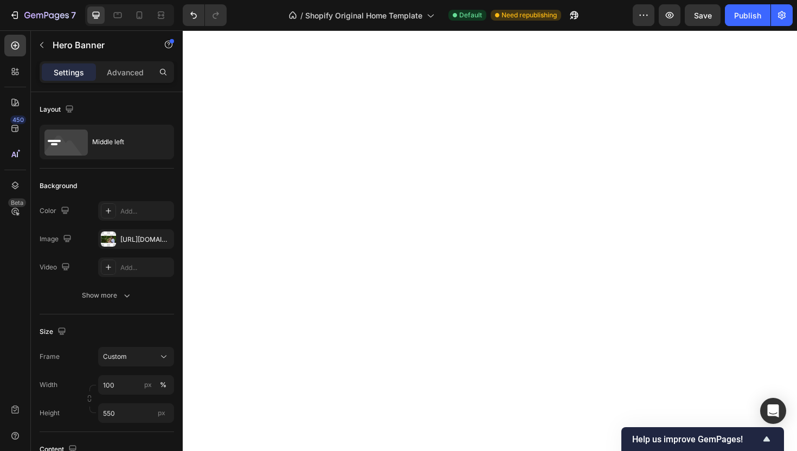 The image size is (797, 451). What do you see at coordinates (205, 15) in the screenshot?
I see `div: Undo/Redo` at bounding box center [205, 15].